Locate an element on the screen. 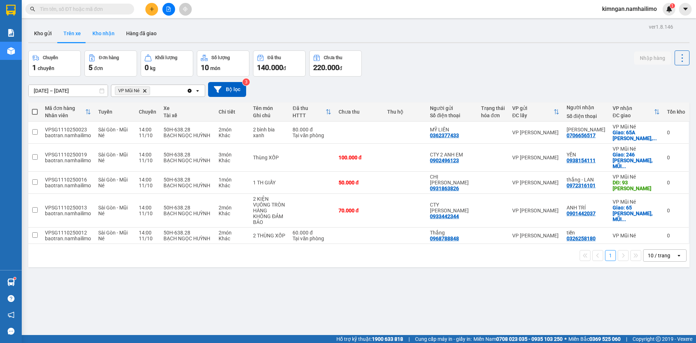 This screenshot has height=343, width=696. div: ANH TRÍ is located at coordinates (586, 207).